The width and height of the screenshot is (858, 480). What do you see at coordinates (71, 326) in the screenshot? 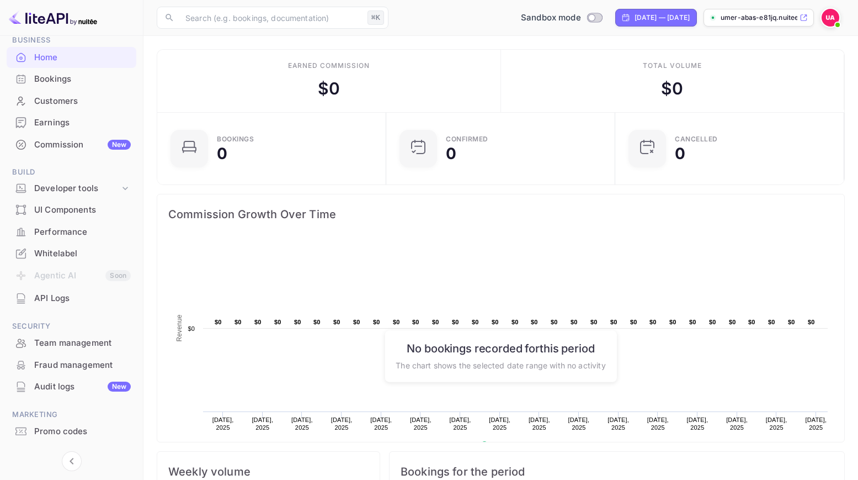
I see `span: Security` at bounding box center [71, 326].